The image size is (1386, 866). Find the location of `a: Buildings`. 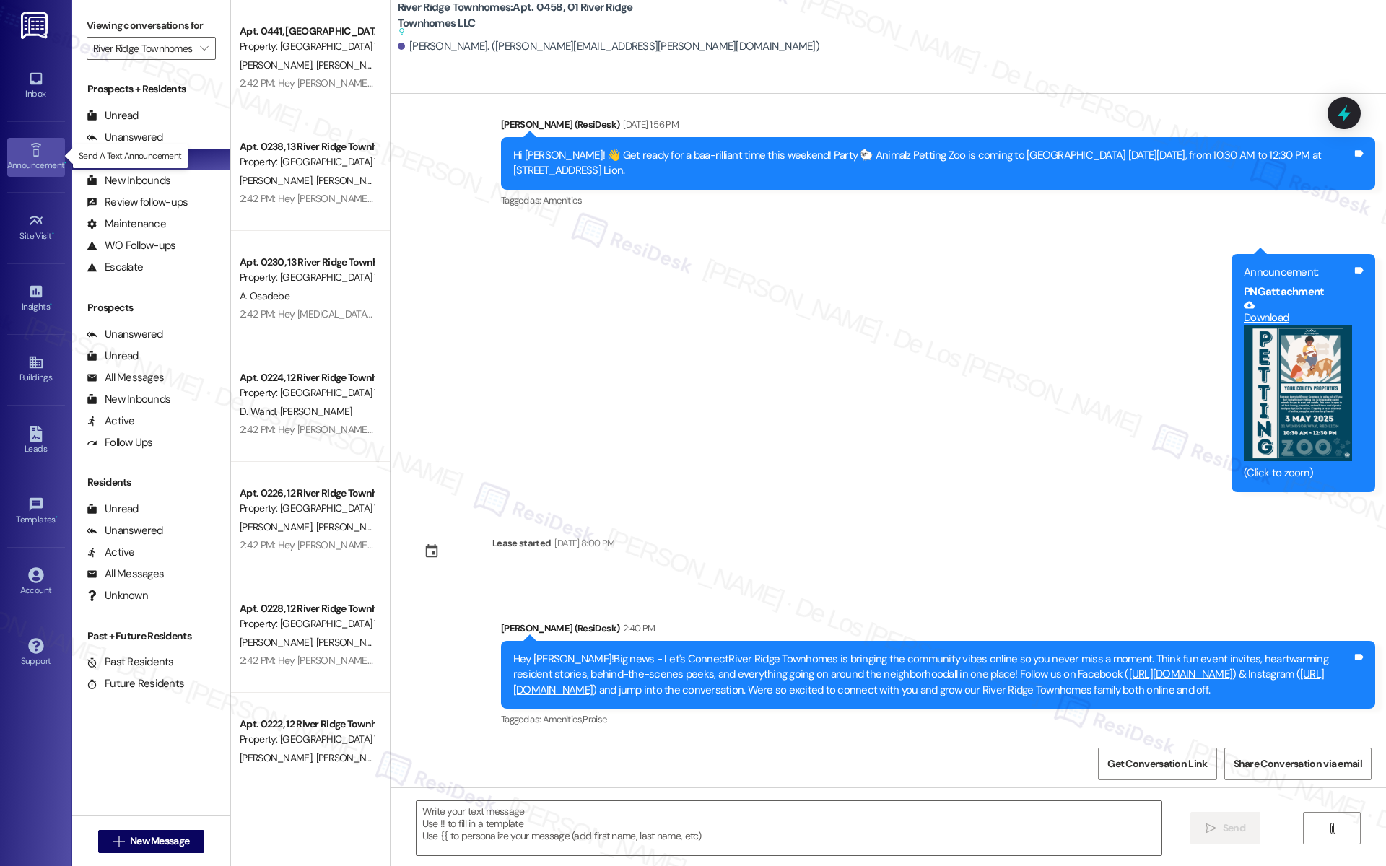

a: Buildings is located at coordinates (36, 370).